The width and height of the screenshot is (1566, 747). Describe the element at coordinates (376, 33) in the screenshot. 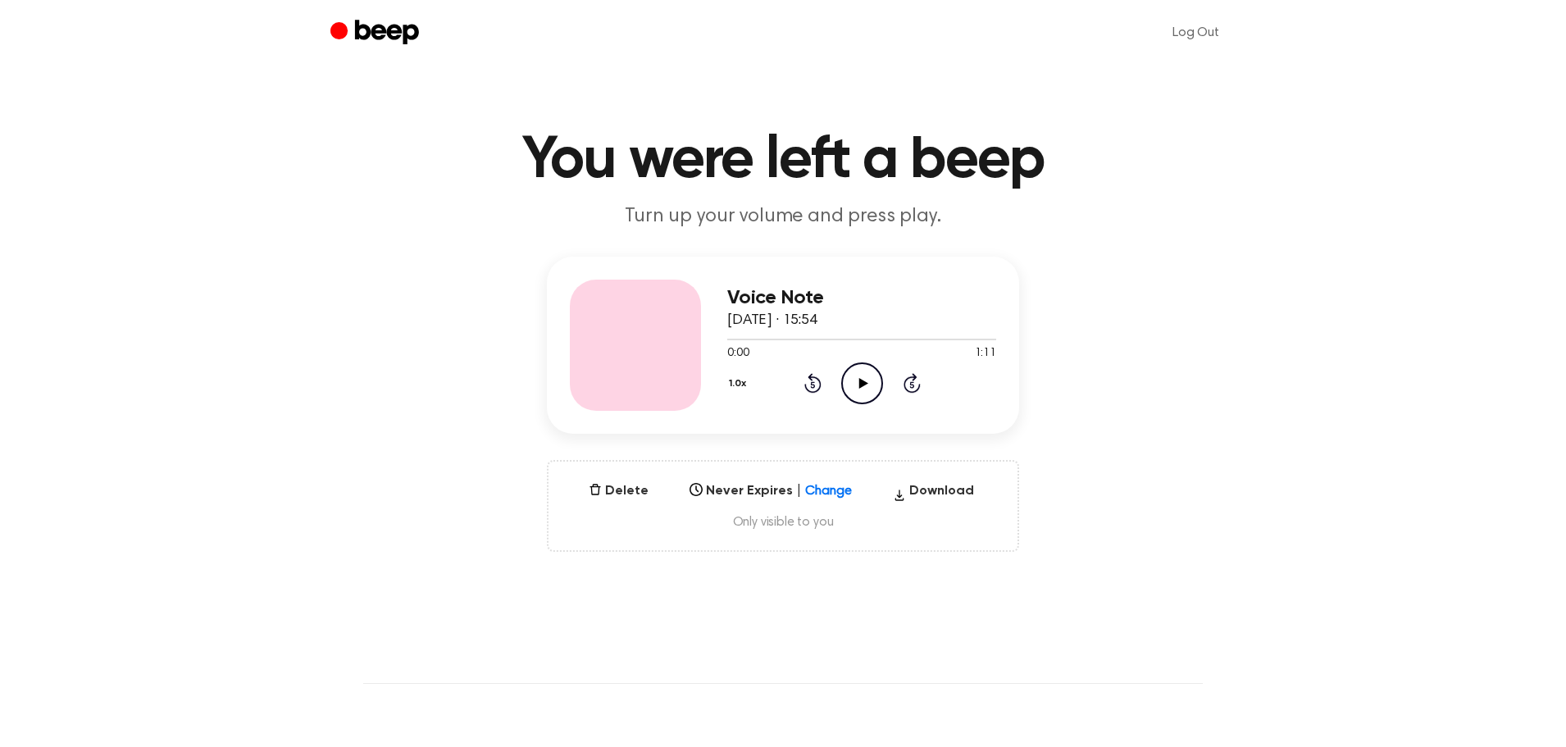

I see `a: Beep` at that location.